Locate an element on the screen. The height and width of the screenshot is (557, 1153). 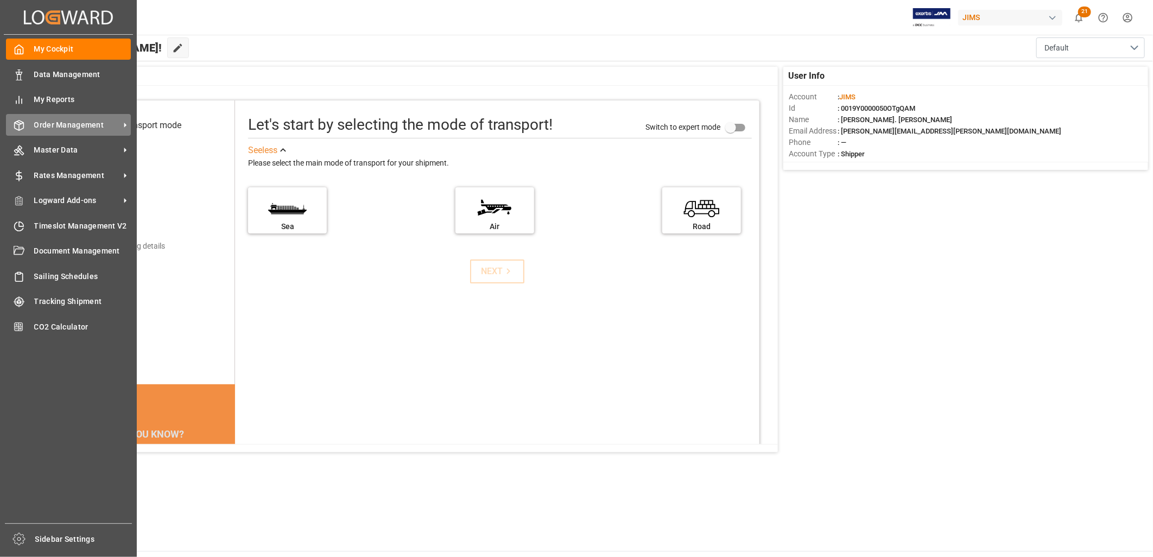
div: Let's start by selecting the mode of transport! is located at coordinates (400, 125).